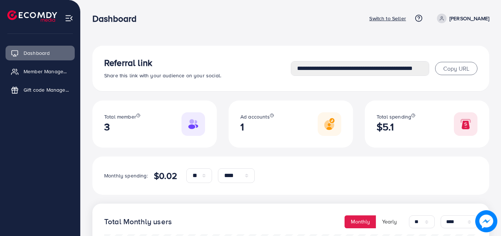  I want to click on p: Switch to Seller, so click(388, 18).